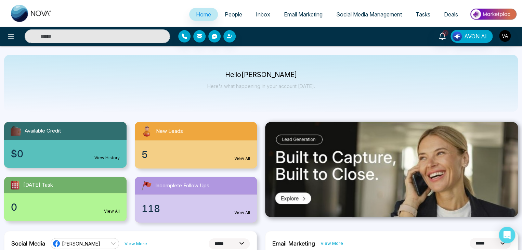 The image size is (522, 250). I want to click on img: User Avatar, so click(505, 36).